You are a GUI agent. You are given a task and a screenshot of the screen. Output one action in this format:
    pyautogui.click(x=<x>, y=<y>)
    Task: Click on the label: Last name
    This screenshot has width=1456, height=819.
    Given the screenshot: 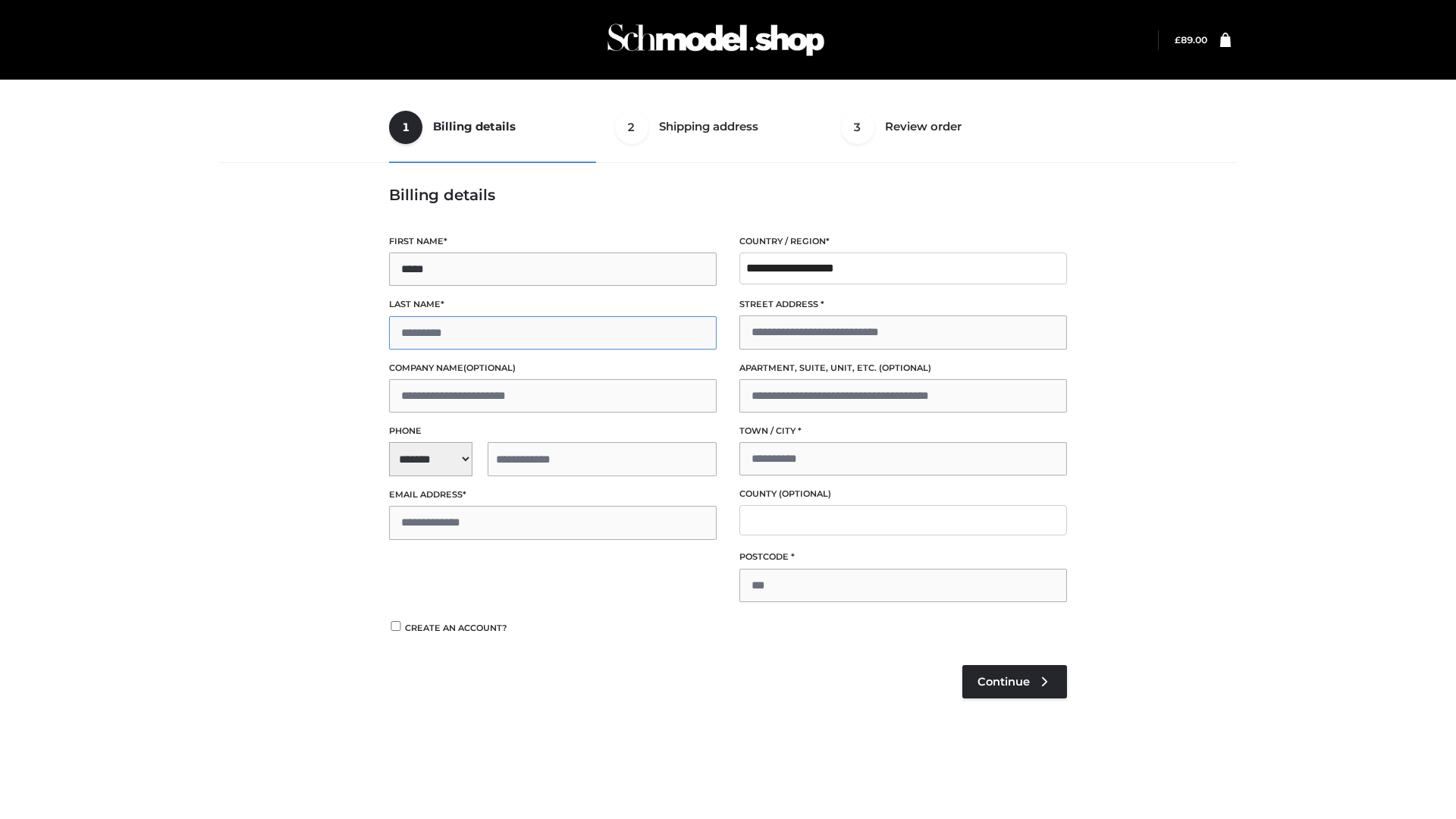 What is the action you would take?
    pyautogui.click(x=553, y=304)
    